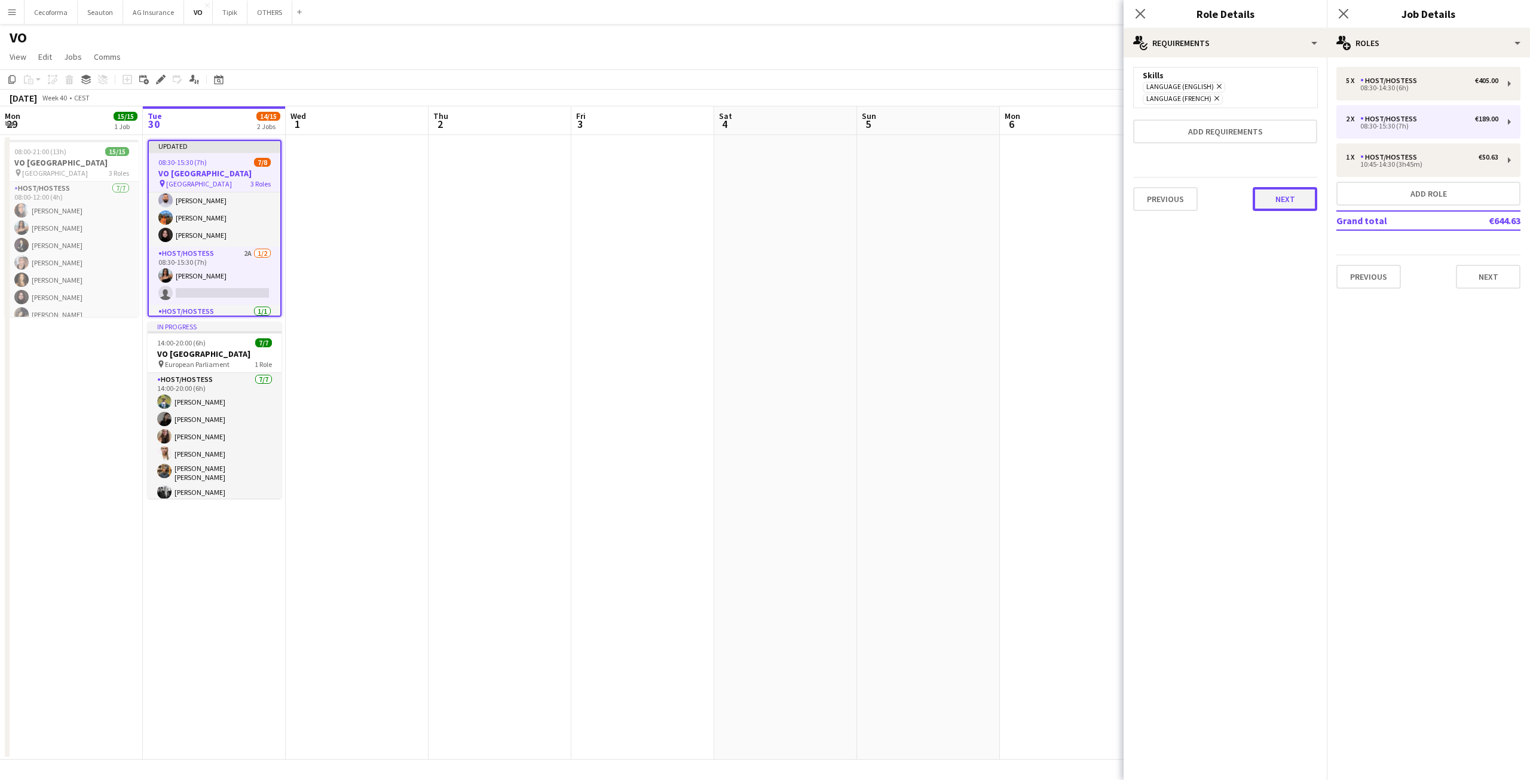 This screenshot has width=1530, height=780. I want to click on h3: Role Details, so click(1225, 14).